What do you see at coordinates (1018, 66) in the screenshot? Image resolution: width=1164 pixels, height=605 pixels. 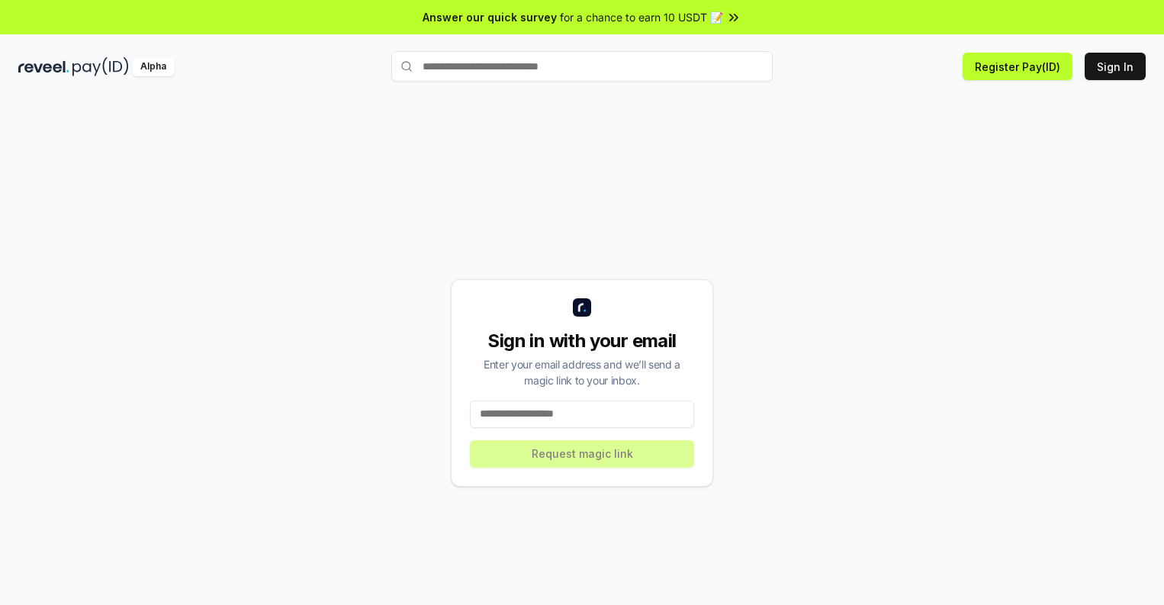 I see `button: Register Pay(ID)` at bounding box center [1018, 66].